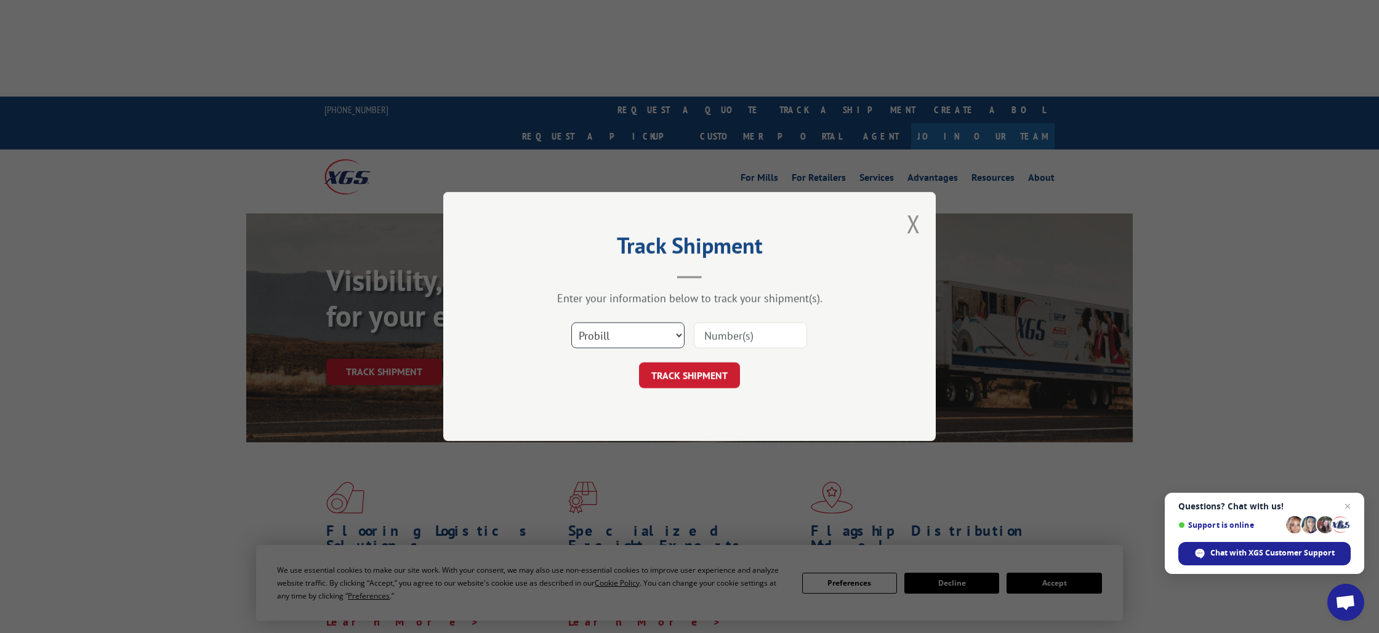 Image resolution: width=1379 pixels, height=633 pixels. Describe the element at coordinates (750, 335) in the screenshot. I see `input: Number(s)` at that location.